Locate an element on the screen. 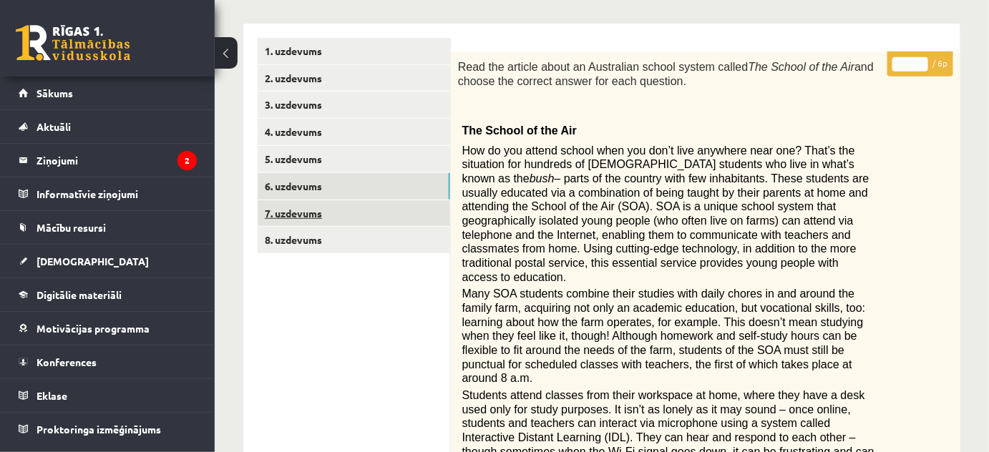 This screenshot has width=989, height=452. i: 2 is located at coordinates (187, 160).